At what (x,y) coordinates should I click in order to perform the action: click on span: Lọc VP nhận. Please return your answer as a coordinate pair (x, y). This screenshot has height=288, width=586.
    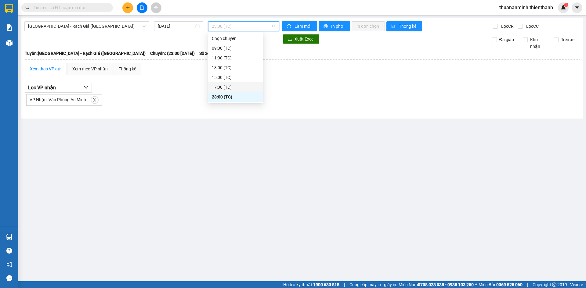
    Looking at the image, I should click on (42, 88).